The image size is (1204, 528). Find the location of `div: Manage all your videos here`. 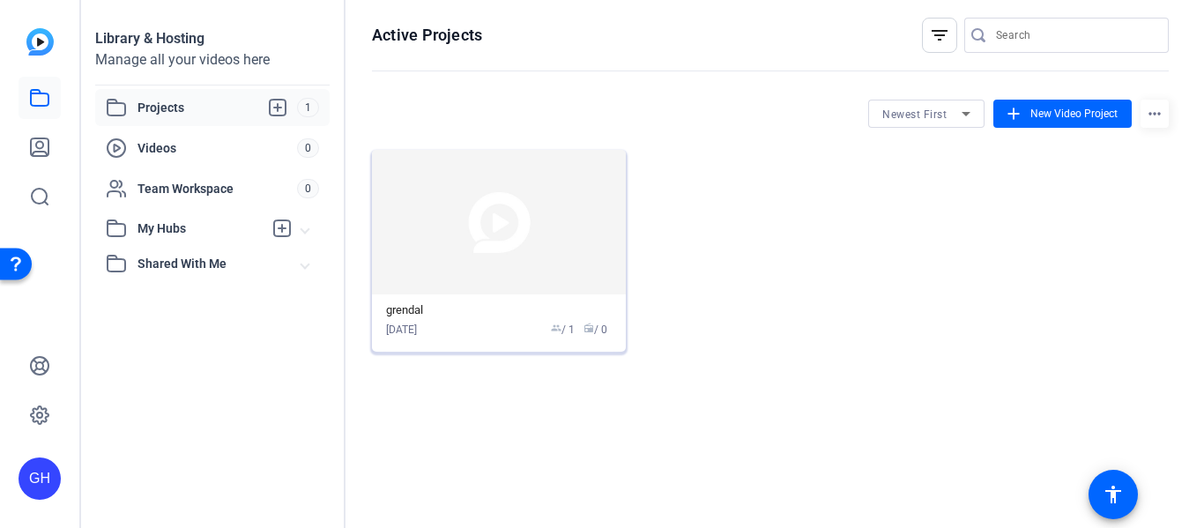

div: Manage all your videos here is located at coordinates (212, 60).